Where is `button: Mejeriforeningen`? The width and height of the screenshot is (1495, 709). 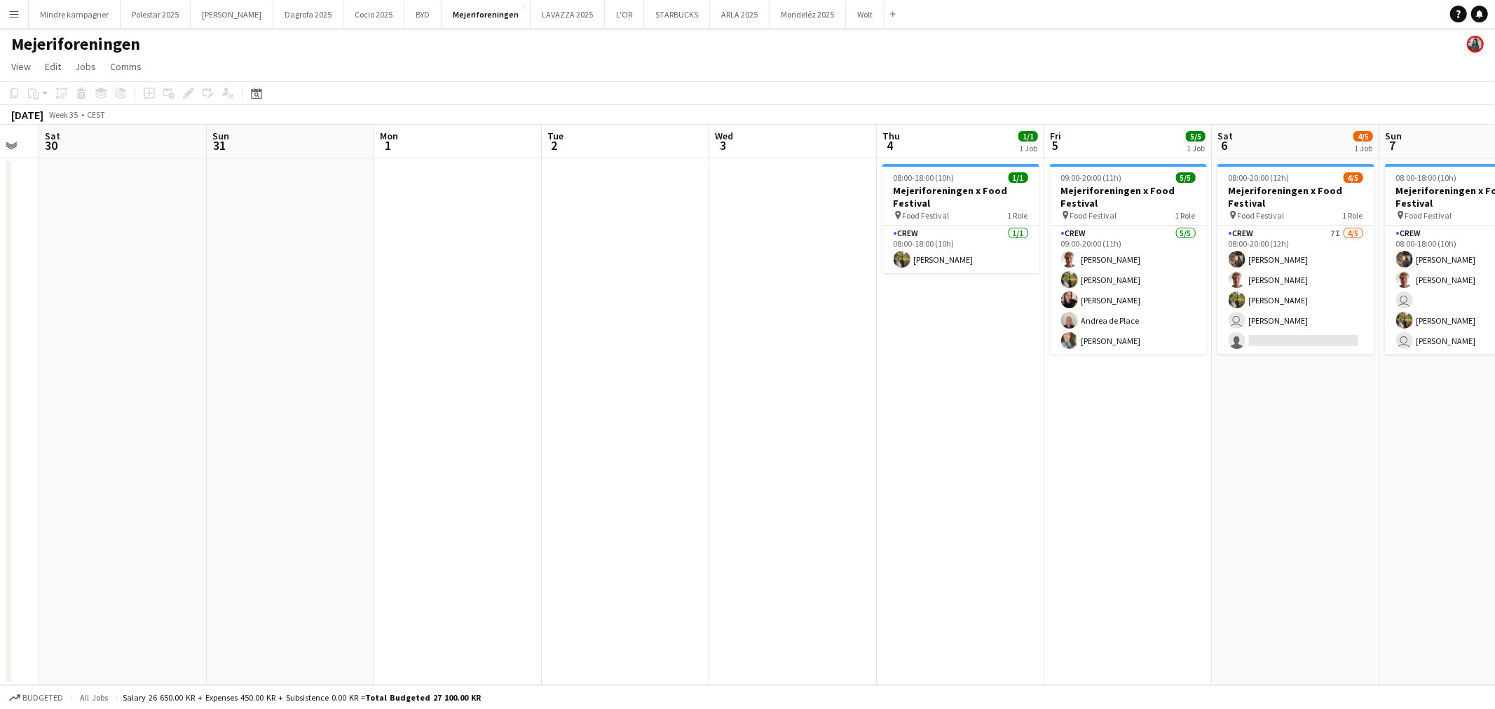 button: Mejeriforeningen is located at coordinates (486, 14).